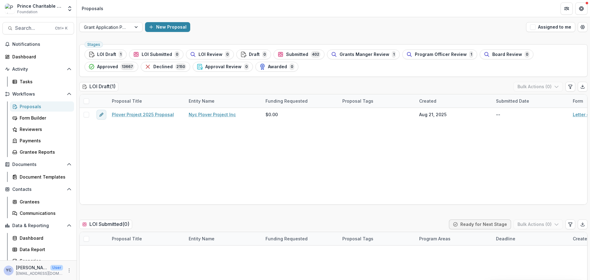 This screenshot has height=280, width=590. Describe the element at coordinates (69, 270) in the screenshot. I see `button: More` at that location.